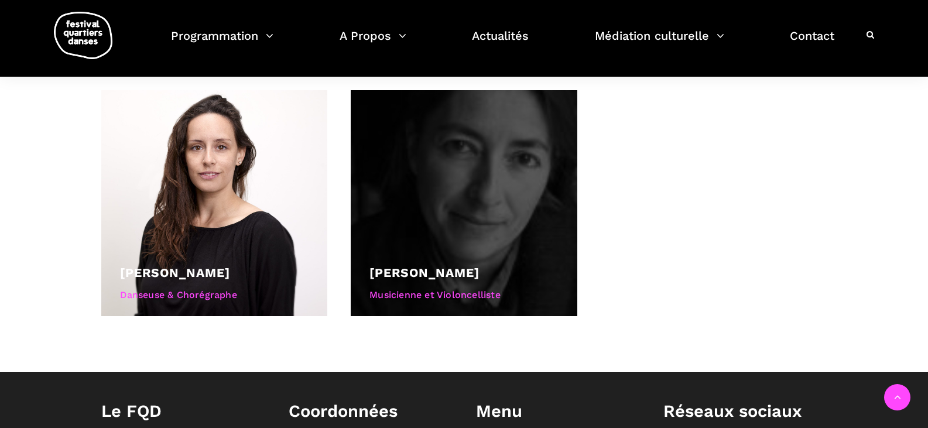 The width and height of the screenshot is (928, 428). I want to click on h1: Menu, so click(558, 411).